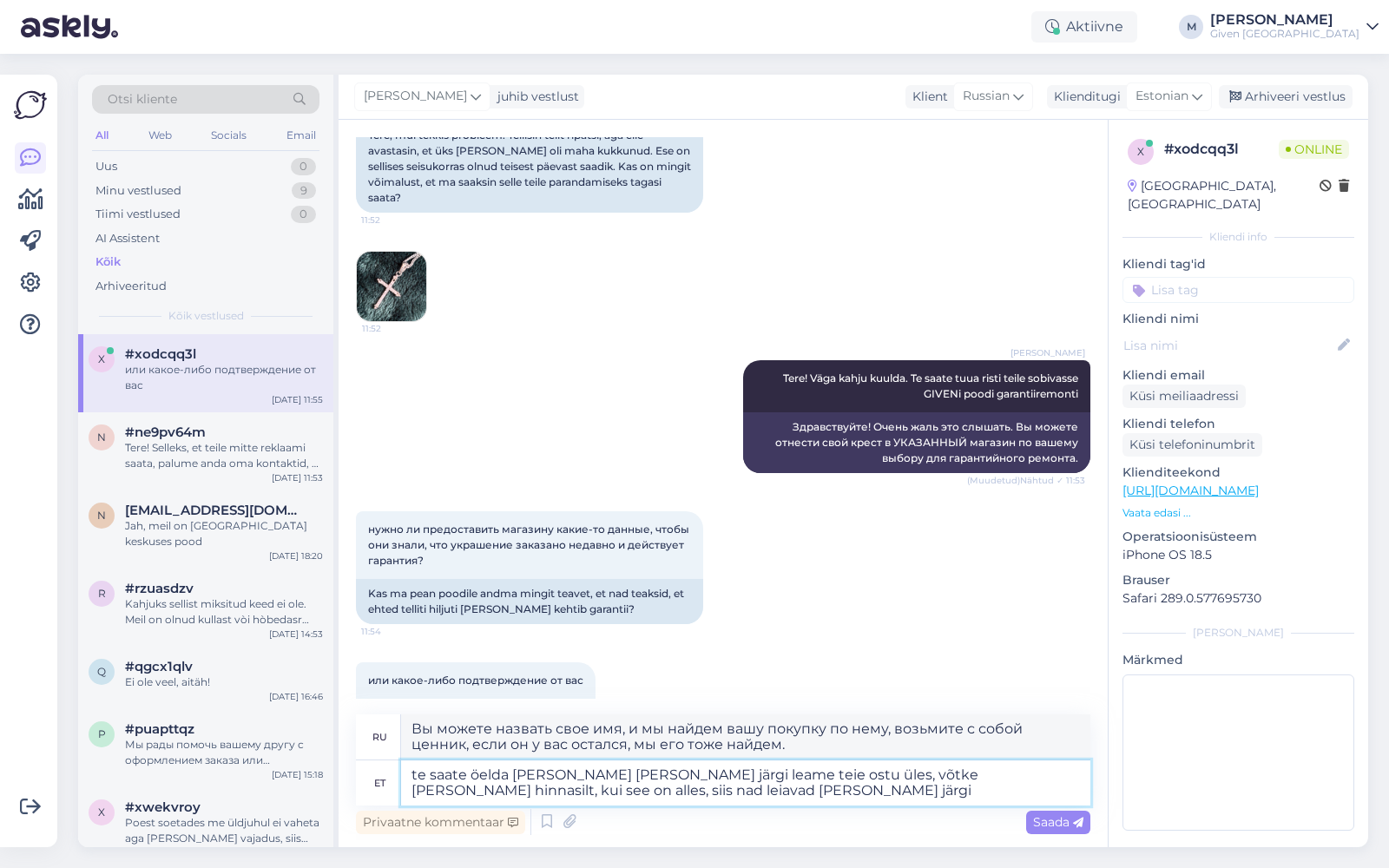  I want to click on div: AI Assistent, so click(127, 239).